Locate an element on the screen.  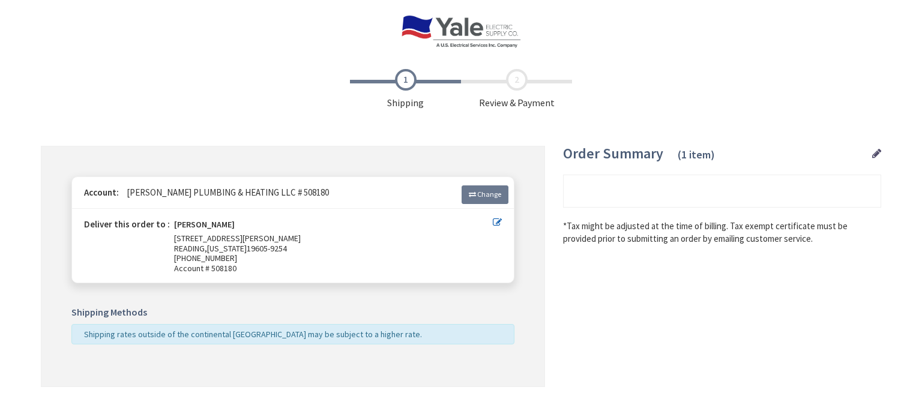
span: Change is located at coordinates (489, 194).